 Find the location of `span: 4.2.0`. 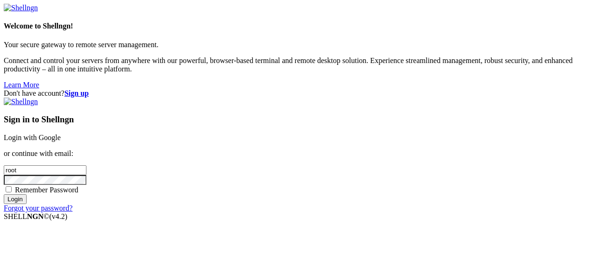

span: 4.2.0 is located at coordinates (58, 216).